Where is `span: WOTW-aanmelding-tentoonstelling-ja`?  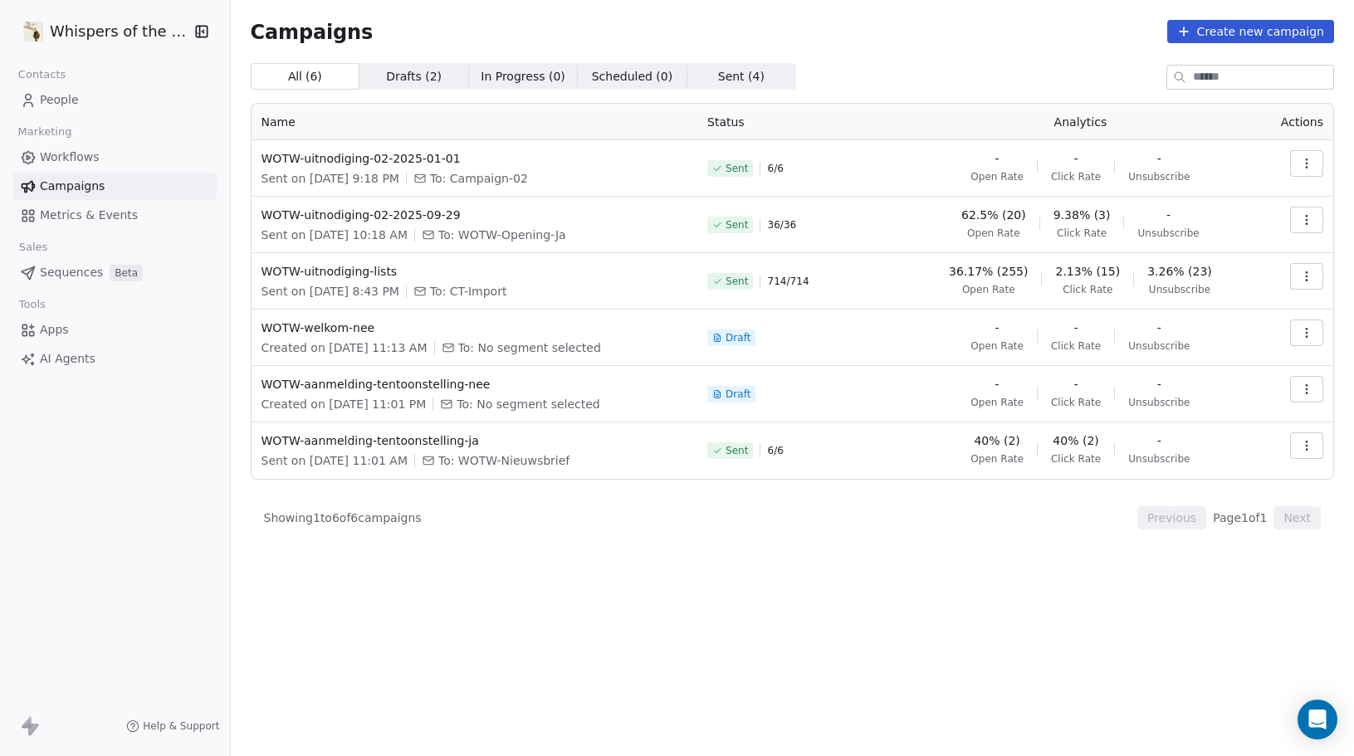 span: WOTW-aanmelding-tentoonstelling-ja is located at coordinates (475, 441).